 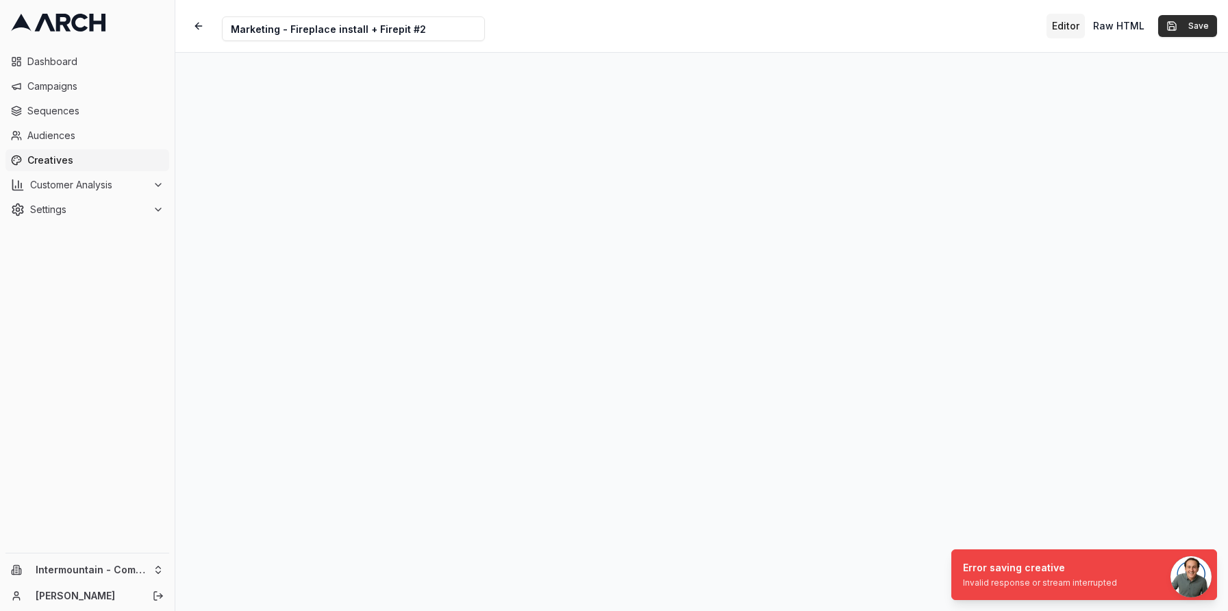 I want to click on span: Sequences, so click(x=95, y=111).